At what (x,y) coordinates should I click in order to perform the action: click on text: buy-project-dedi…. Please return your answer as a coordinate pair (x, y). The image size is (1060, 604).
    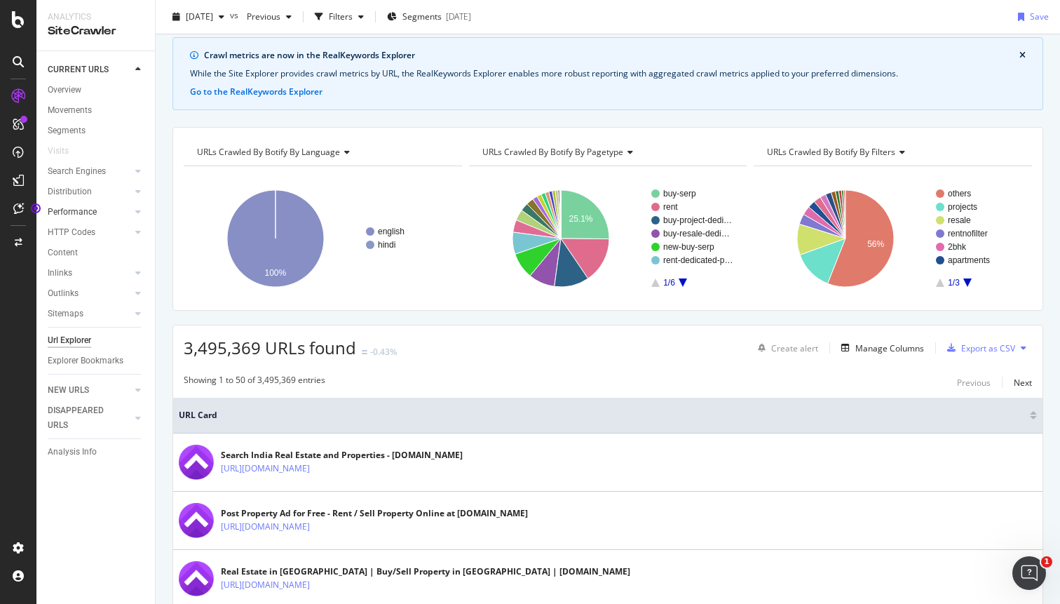
    Looking at the image, I should click on (698, 220).